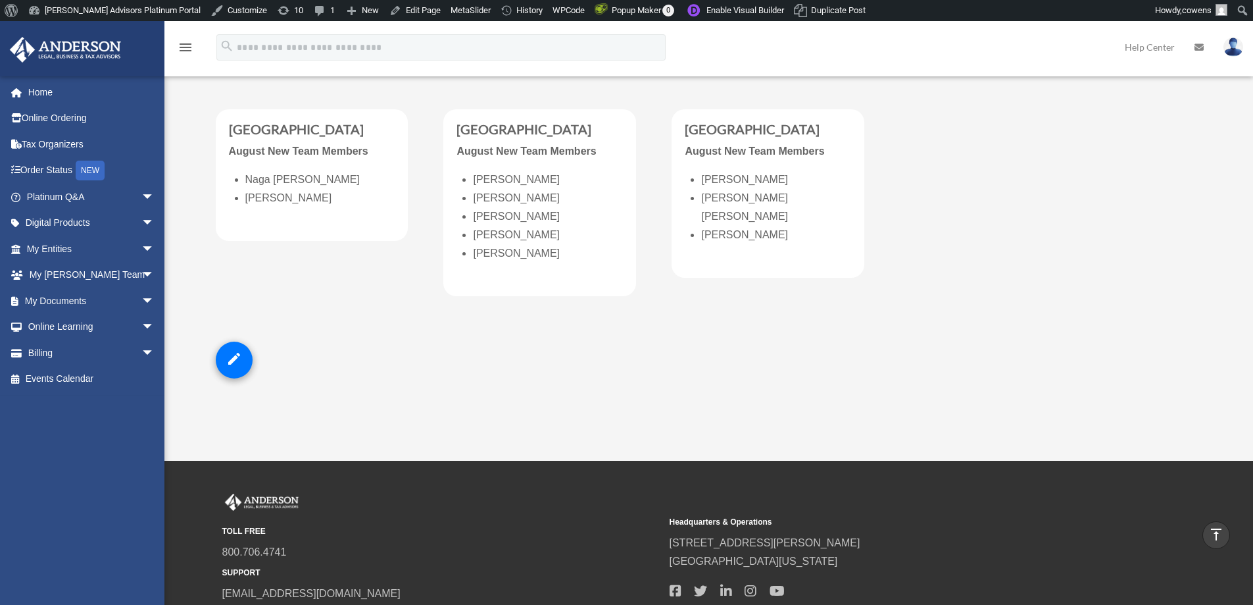 The width and height of the screenshot is (1253, 605). What do you see at coordinates (1217, 534) in the screenshot?
I see `i: vertical_align_top` at bounding box center [1217, 534].